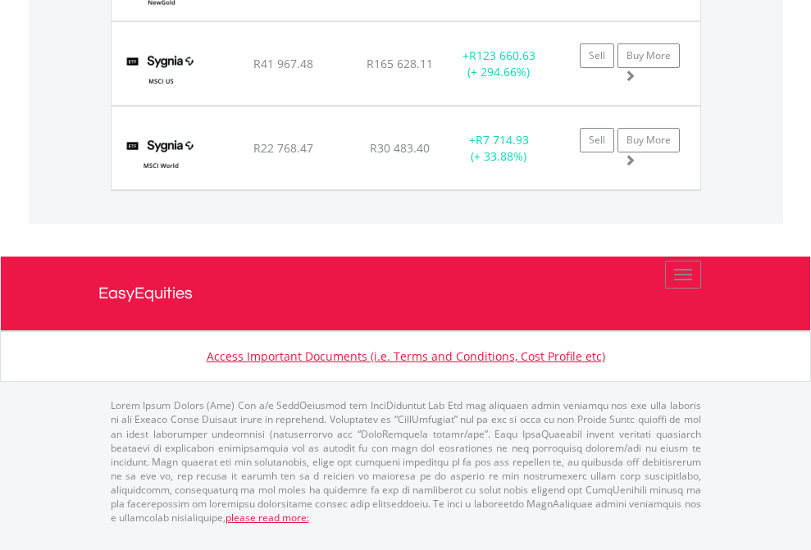 The width and height of the screenshot is (811, 550). I want to click on span: R41 967.48, so click(283, 63).